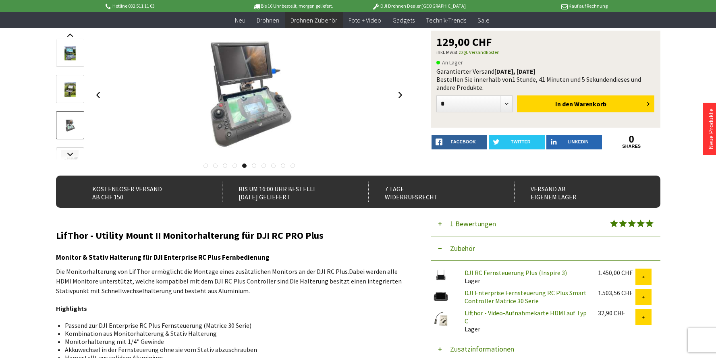 The image size is (716, 358). Describe the element at coordinates (521, 142) in the screenshot. I see `span: twitter` at that location.